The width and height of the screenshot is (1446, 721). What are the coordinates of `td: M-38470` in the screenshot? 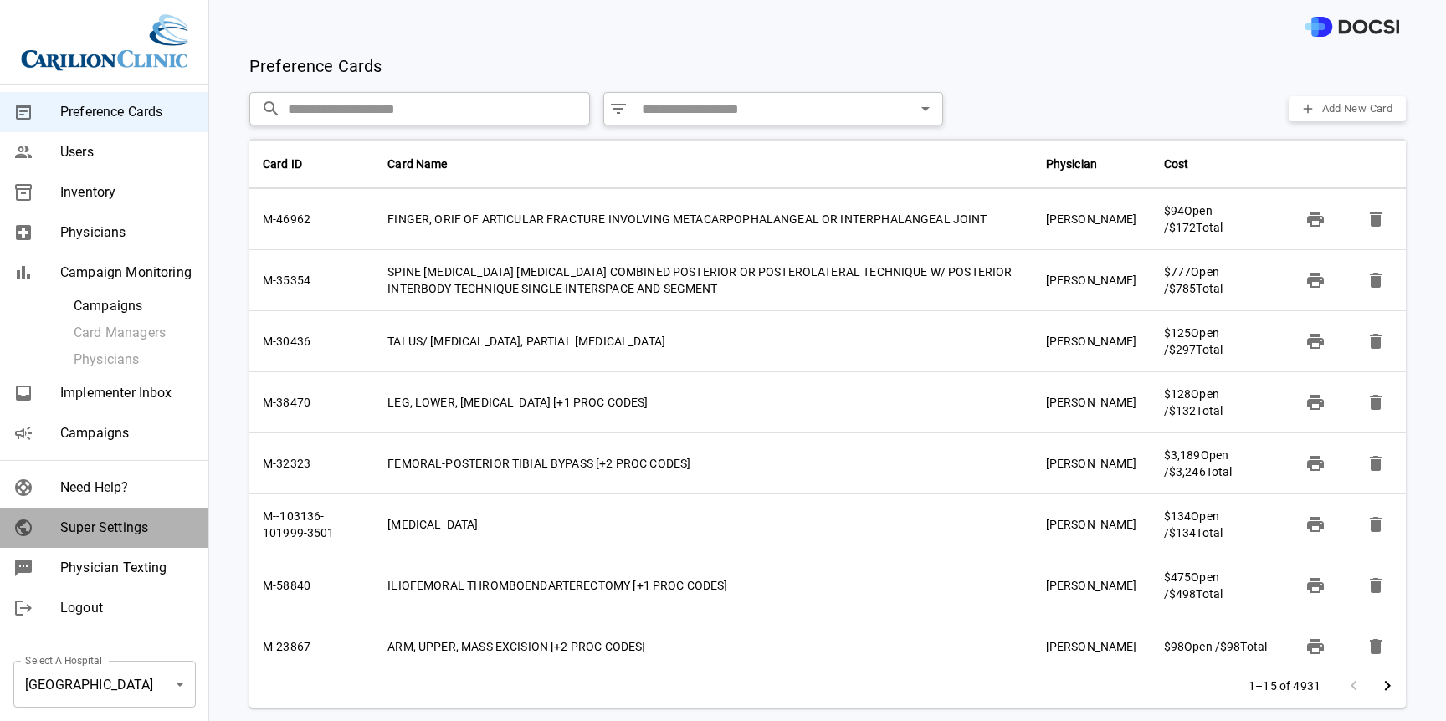 It's located at (311, 403).